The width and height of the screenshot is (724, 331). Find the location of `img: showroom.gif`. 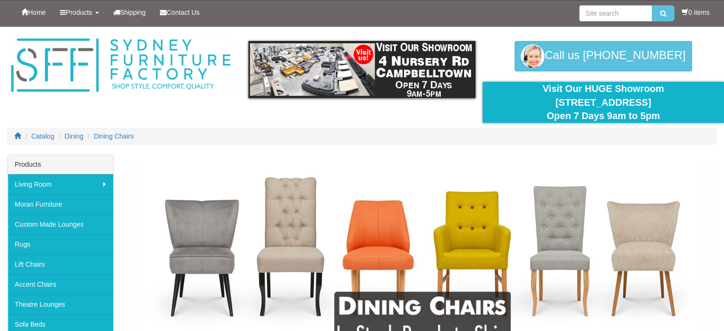

img: showroom.gif is located at coordinates (362, 70).